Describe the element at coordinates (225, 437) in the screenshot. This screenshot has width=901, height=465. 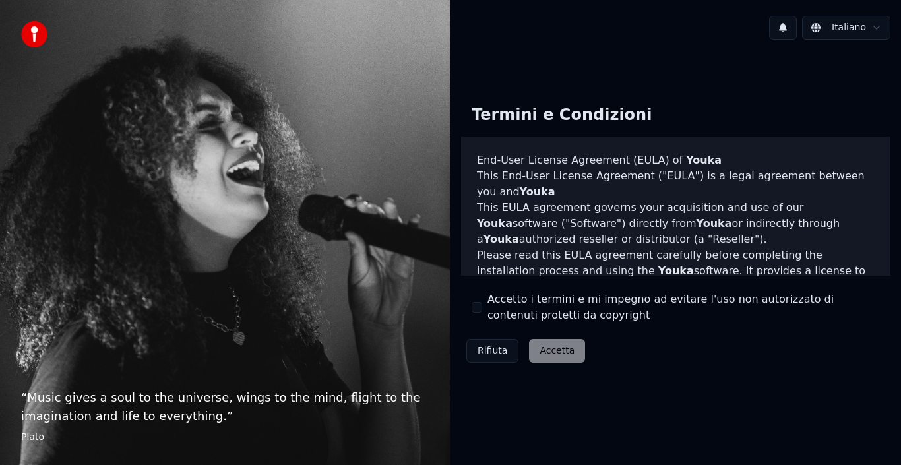
I see `footer: Plato` at that location.